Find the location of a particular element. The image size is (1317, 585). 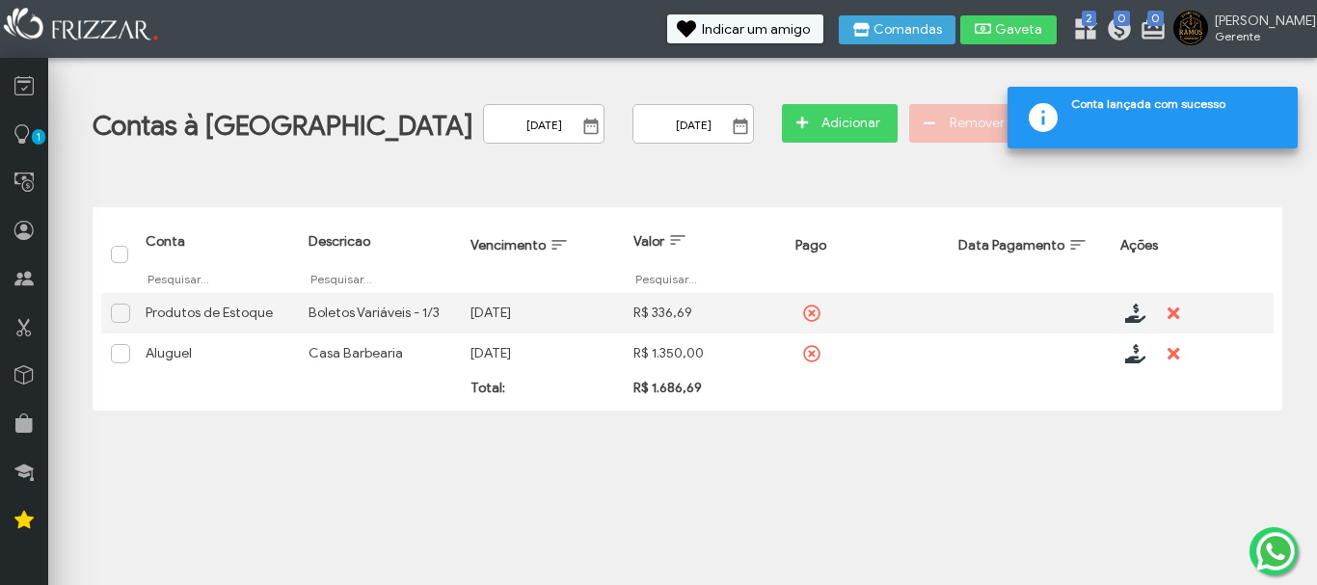

span: Valor is located at coordinates (649, 241).